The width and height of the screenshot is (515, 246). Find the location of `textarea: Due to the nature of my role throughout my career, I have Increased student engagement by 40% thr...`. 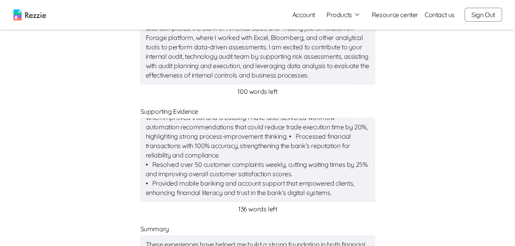

textarea: Due to the nature of my role throughout my career, I have Increased student engagement by 40% thr... is located at coordinates (258, 160).